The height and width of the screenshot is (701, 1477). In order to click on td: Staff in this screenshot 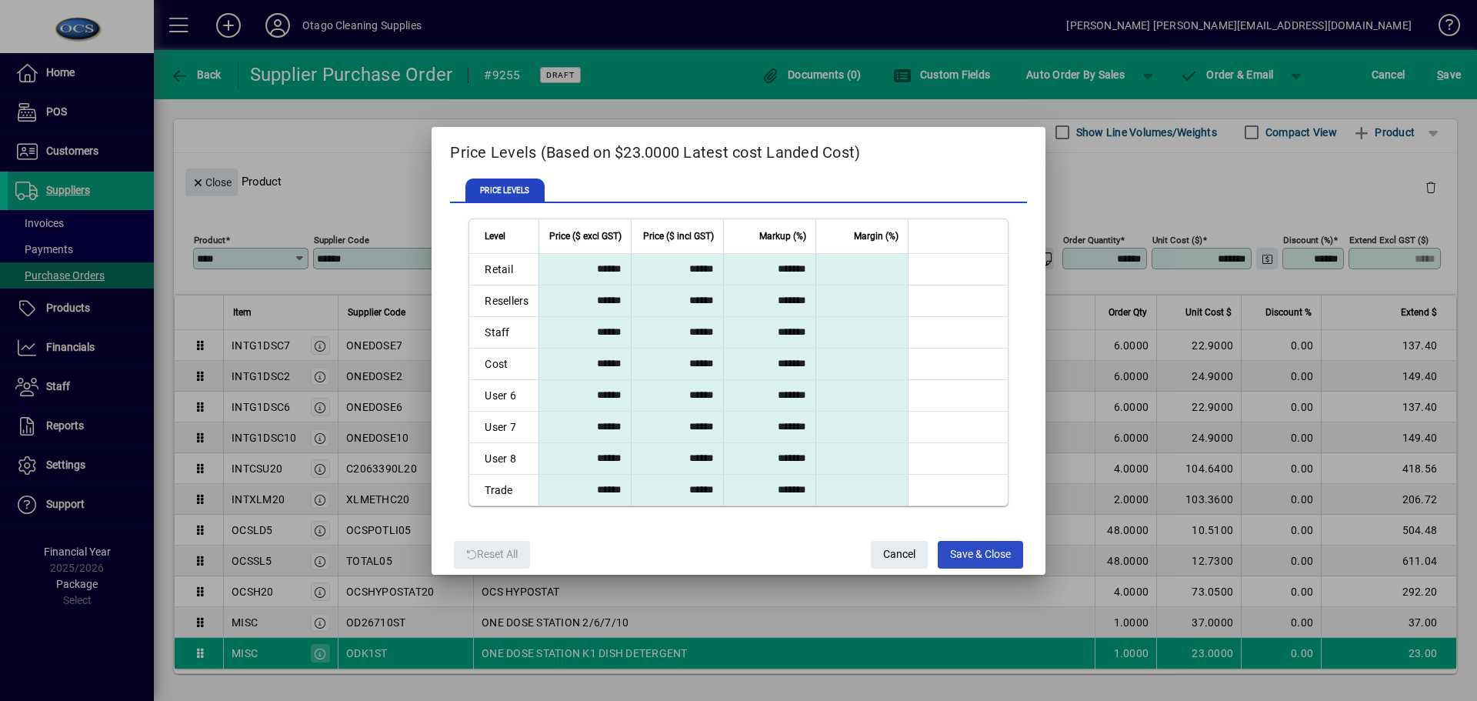, I will do `click(503, 332)`.